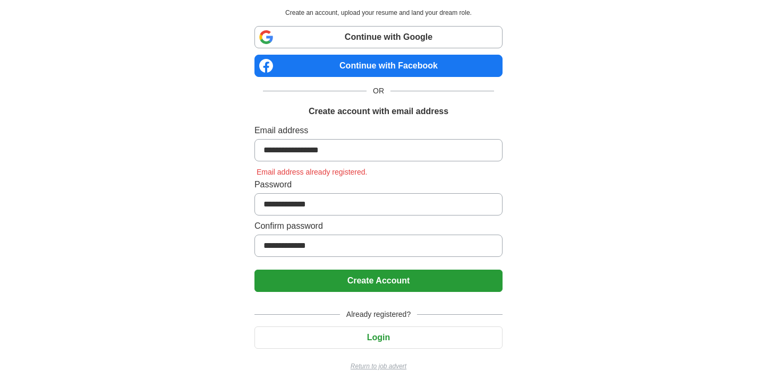  What do you see at coordinates (378, 366) in the screenshot?
I see `a: Return to job advert` at bounding box center [378, 366].